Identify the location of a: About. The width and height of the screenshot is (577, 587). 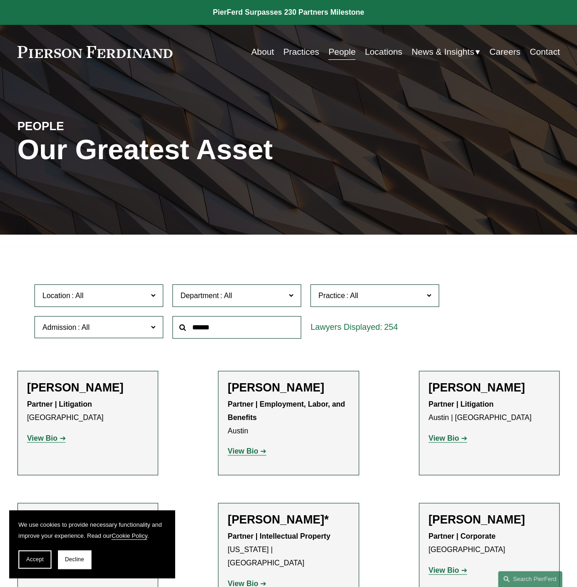
(262, 52).